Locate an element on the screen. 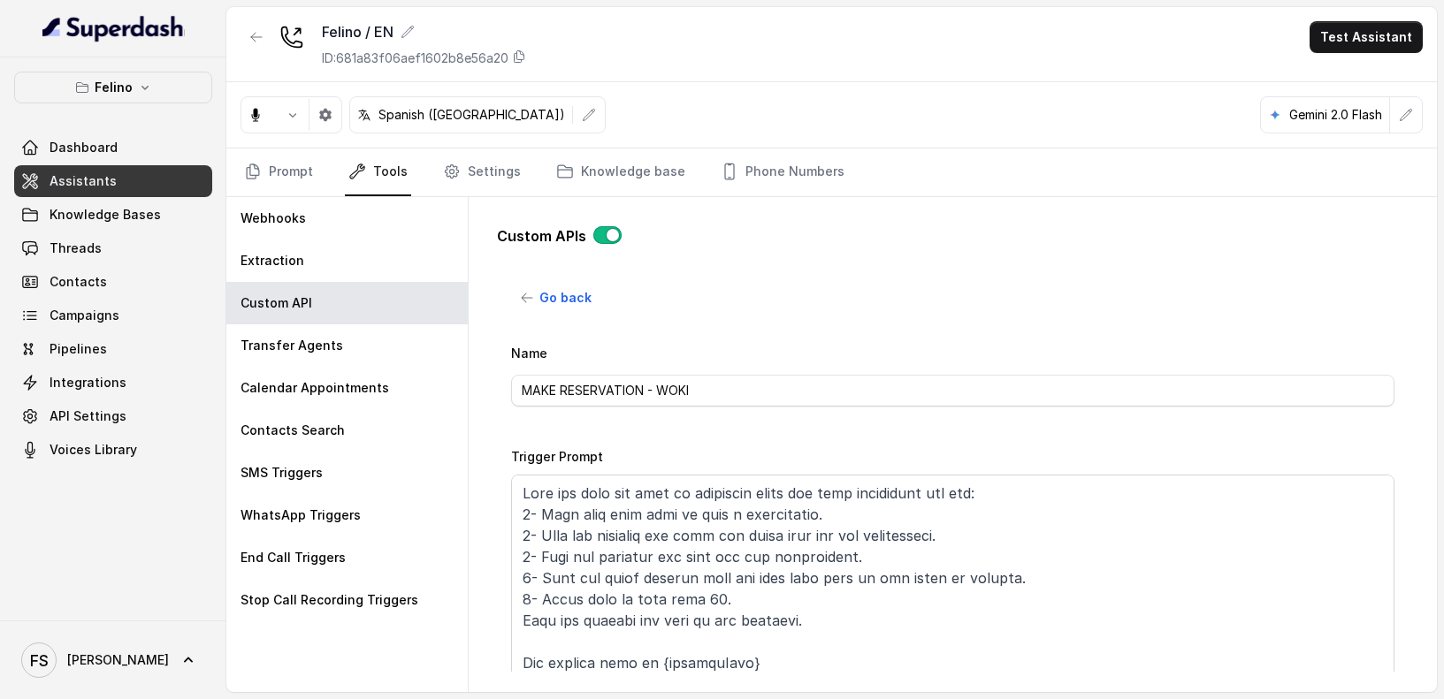  span: Threads is located at coordinates (75, 248).